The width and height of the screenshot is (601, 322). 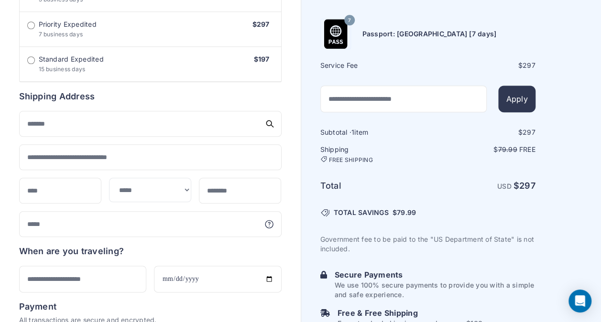 I want to click on span: 7 business days, so click(x=61, y=34).